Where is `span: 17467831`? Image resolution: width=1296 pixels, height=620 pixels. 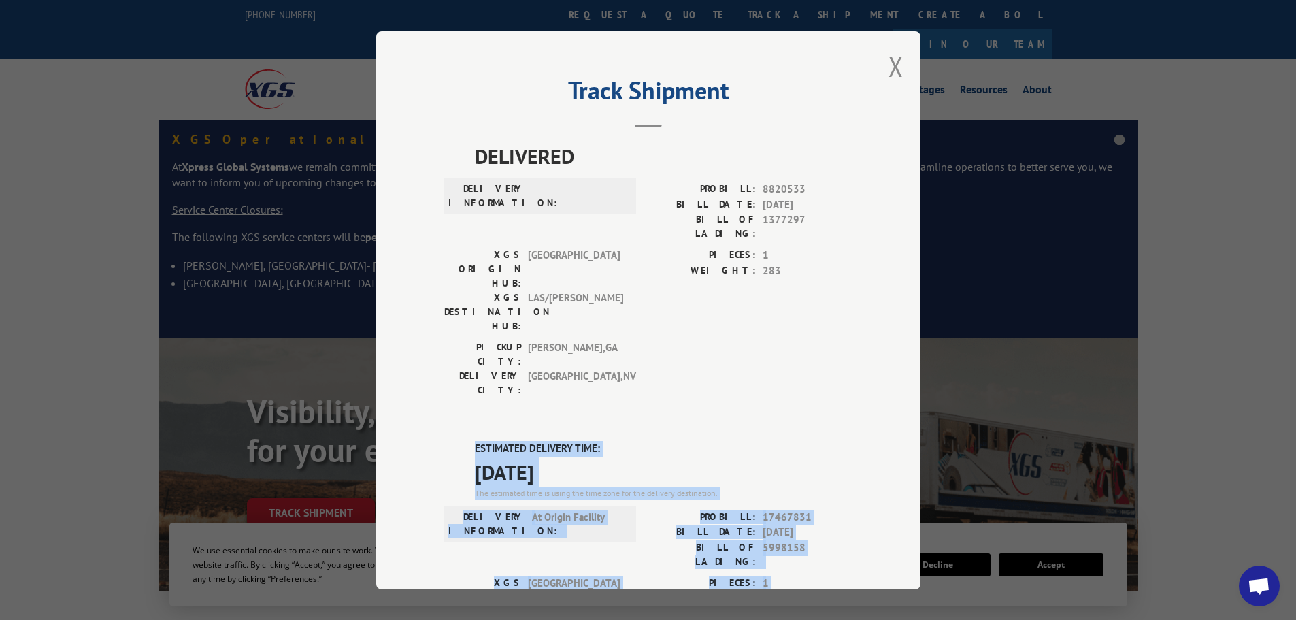 span: 17467831 is located at coordinates (808, 516).